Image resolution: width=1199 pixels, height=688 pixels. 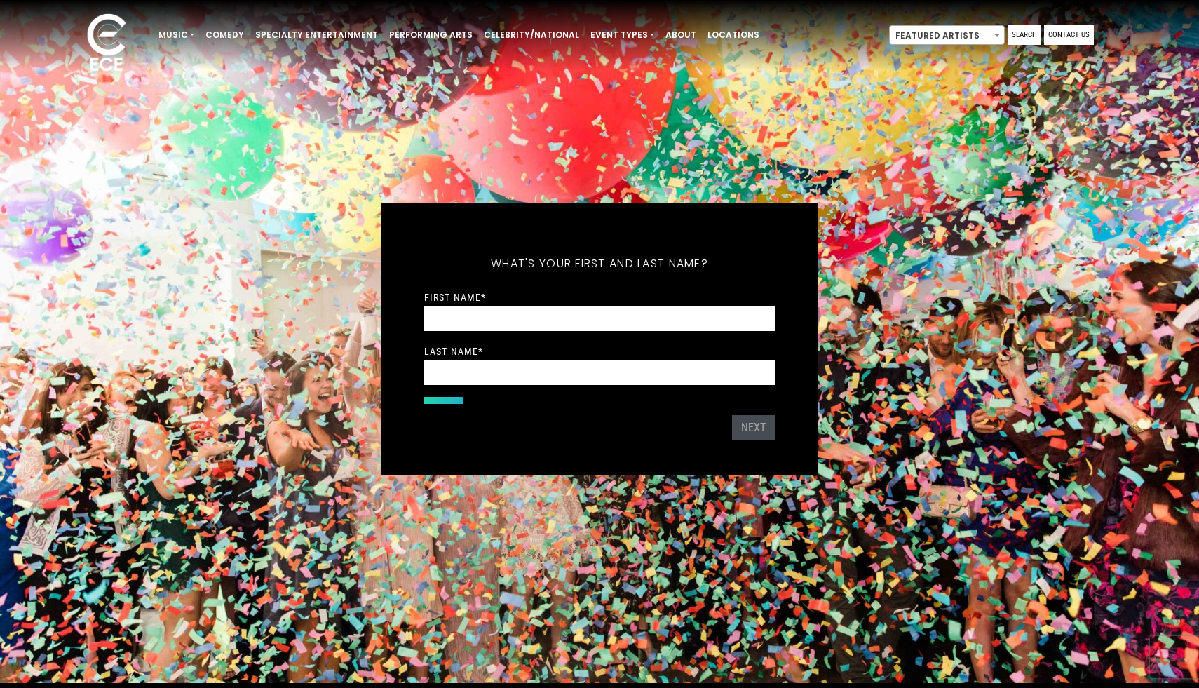 I want to click on a: Locations, so click(x=733, y=35).